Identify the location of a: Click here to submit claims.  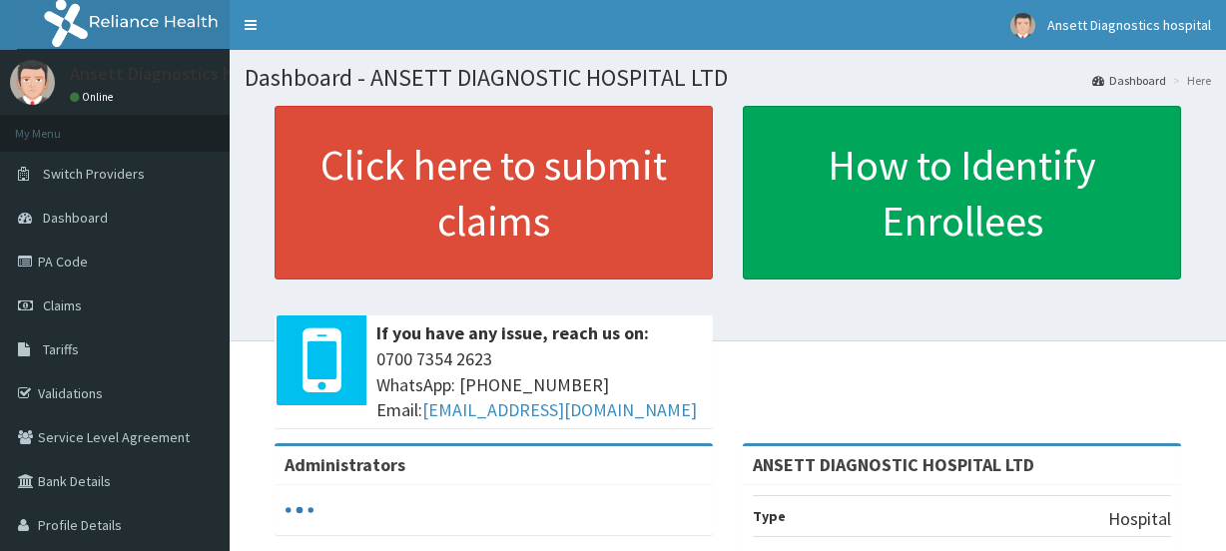
(493, 193).